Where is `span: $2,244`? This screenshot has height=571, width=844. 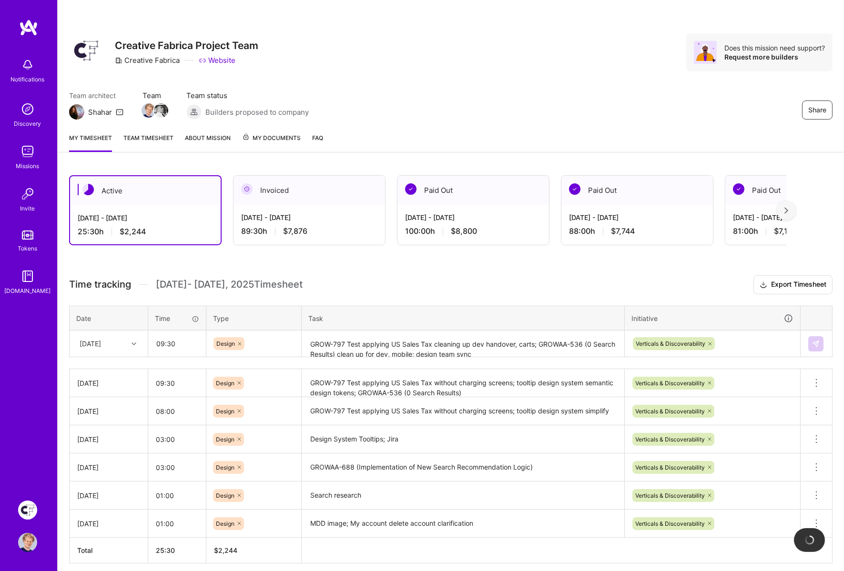
span: $2,244 is located at coordinates (132, 232).